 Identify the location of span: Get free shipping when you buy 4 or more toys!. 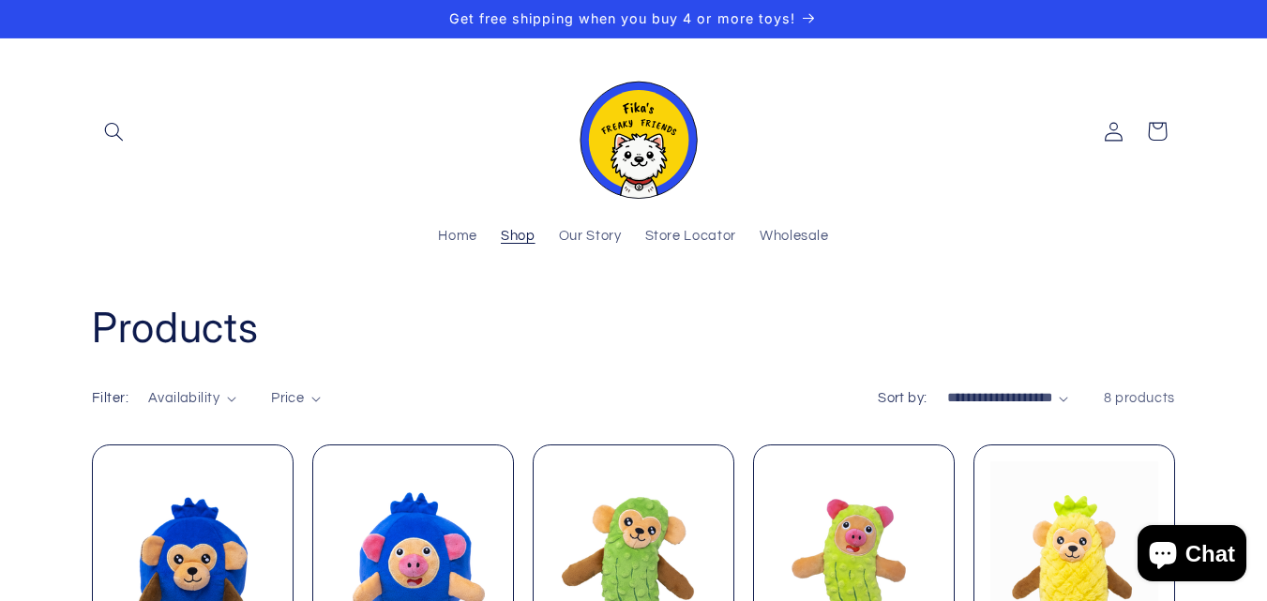
(622, 18).